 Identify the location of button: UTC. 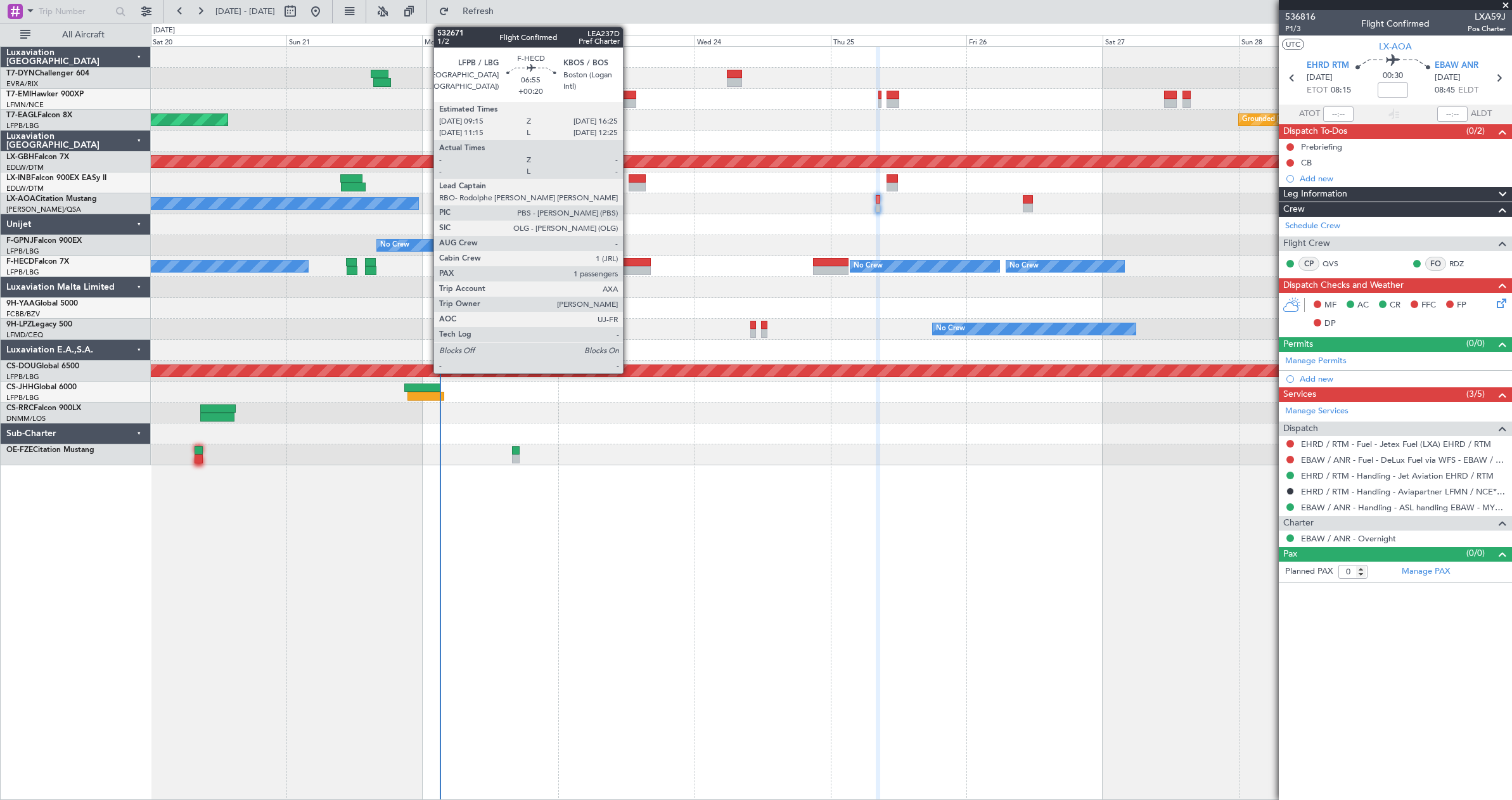
(1292, 44).